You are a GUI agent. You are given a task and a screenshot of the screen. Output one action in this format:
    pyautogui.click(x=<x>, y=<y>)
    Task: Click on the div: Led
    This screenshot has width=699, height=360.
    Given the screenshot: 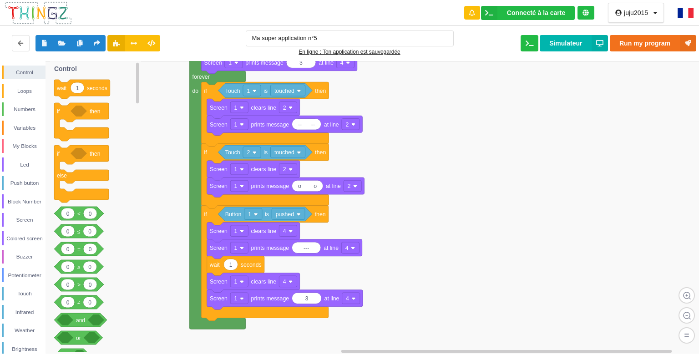 What is the action you would take?
    pyautogui.click(x=25, y=165)
    